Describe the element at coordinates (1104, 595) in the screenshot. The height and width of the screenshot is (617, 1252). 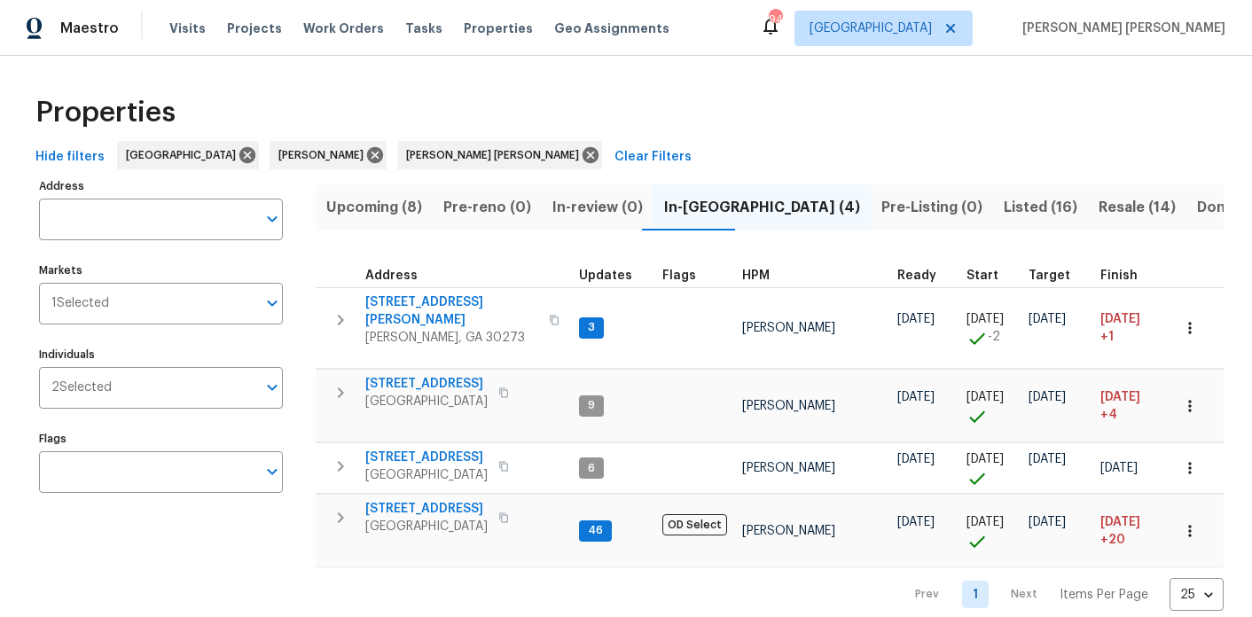
I see `p: Items Per Page` at that location.